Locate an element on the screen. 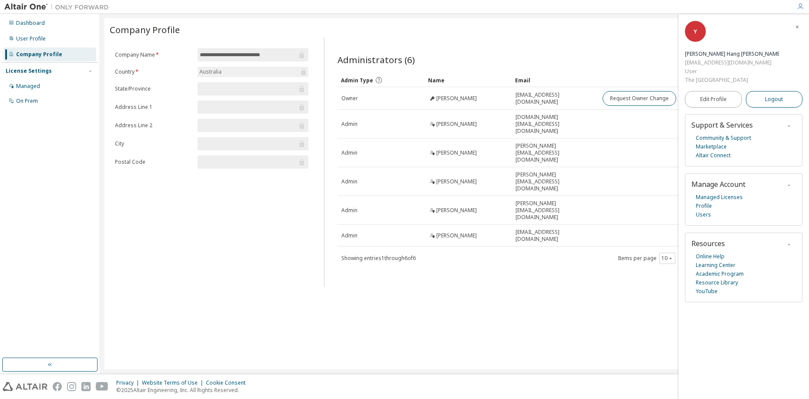  span: Support & Services is located at coordinates (722, 125).